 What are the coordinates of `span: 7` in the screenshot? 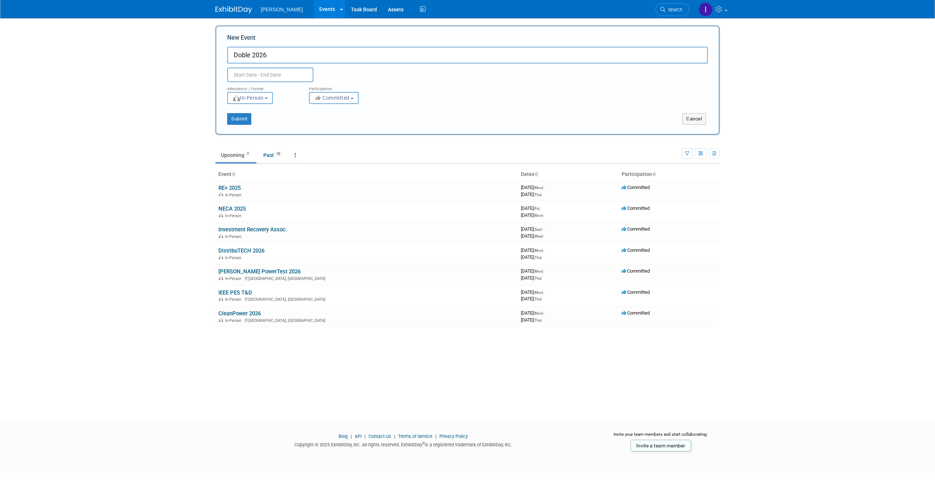 It's located at (248, 154).